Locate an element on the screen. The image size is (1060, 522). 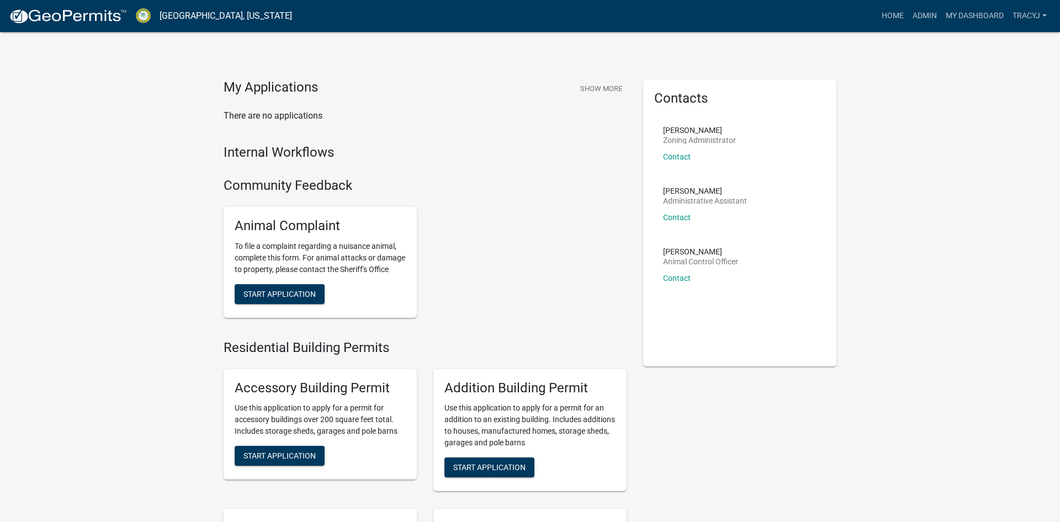
h4: Residential Building Permits is located at coordinates (425, 348).